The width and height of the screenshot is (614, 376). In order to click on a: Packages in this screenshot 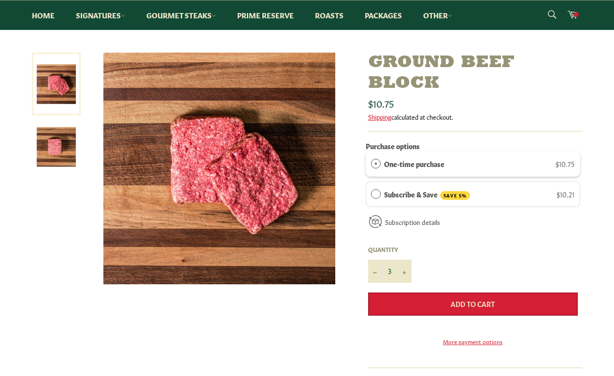, I will do `click(383, 15)`.